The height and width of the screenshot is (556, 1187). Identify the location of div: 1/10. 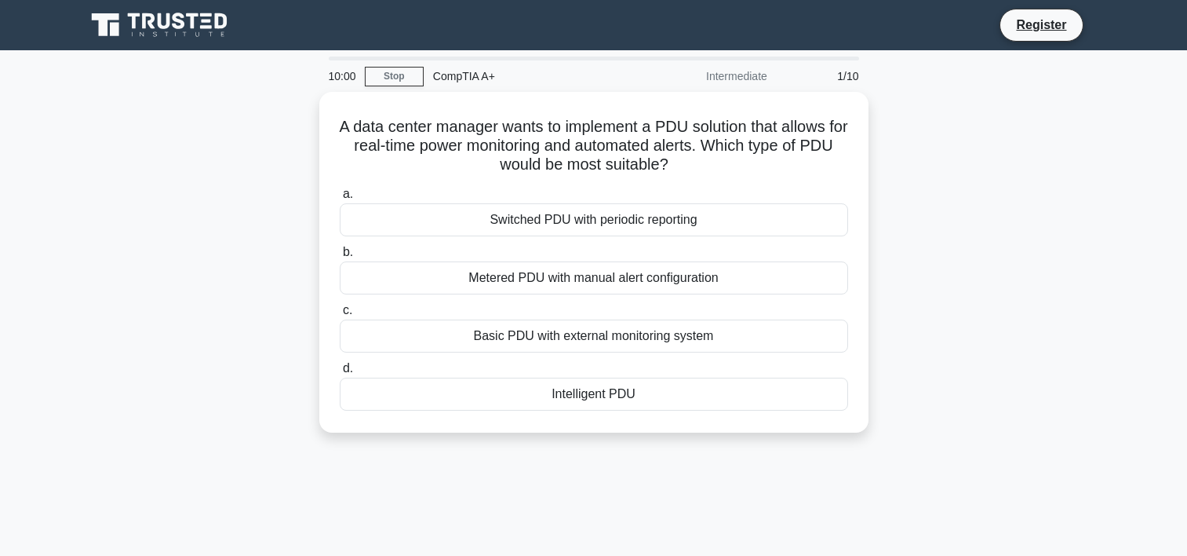
(822, 76).